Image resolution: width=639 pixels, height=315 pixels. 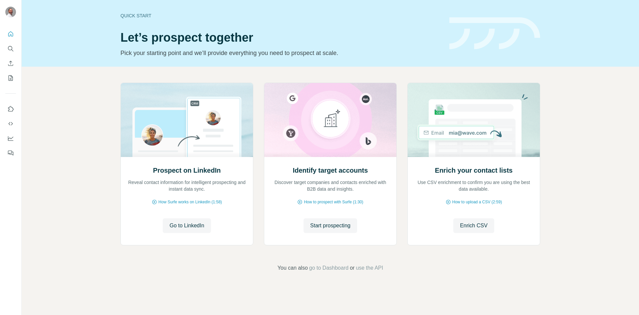 I want to click on span: How to prospect with Surfe (1:30), so click(x=334, y=202).